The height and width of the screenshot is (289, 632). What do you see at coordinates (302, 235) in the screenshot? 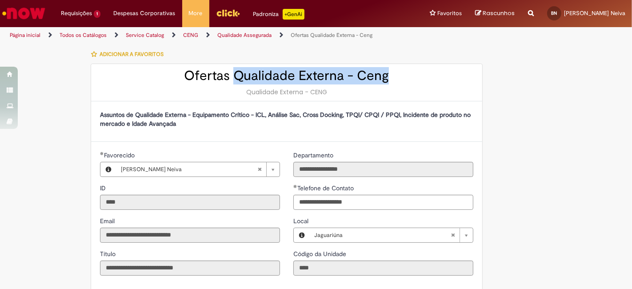
I see `button: Local, Visualizar este registro Jaguariúna` at bounding box center [302, 235].